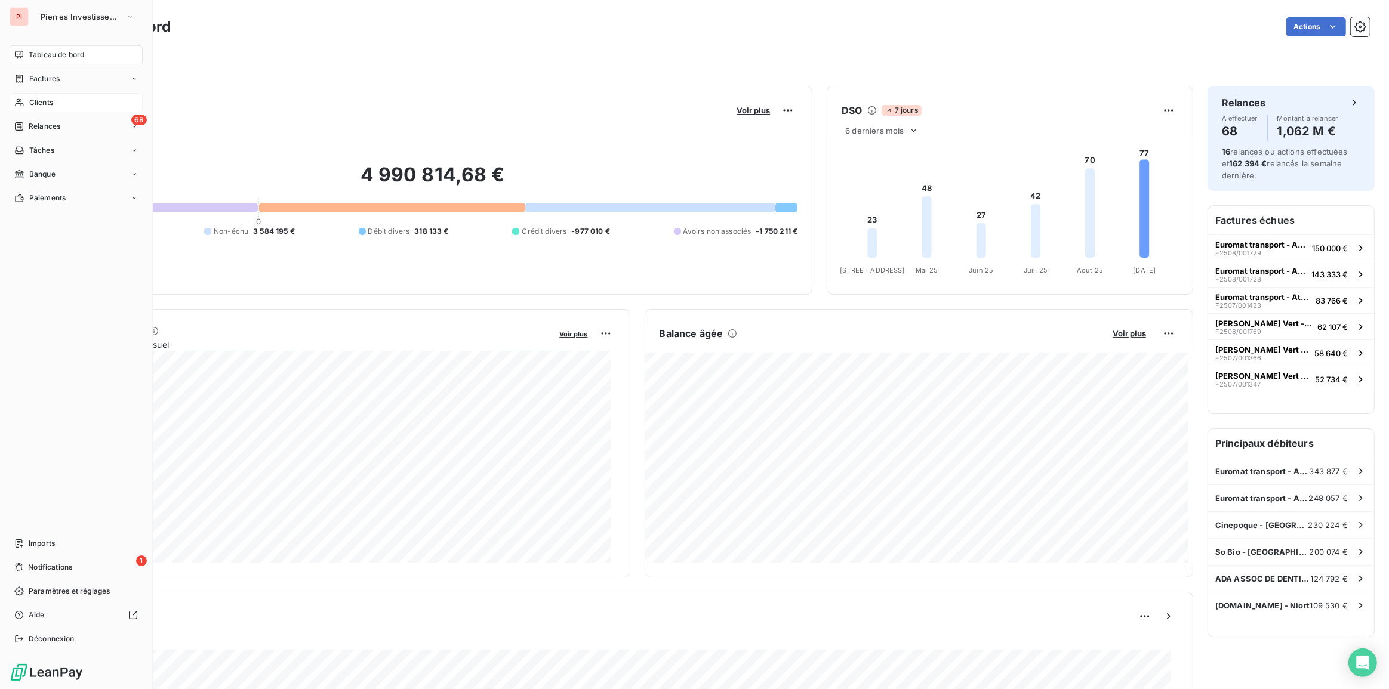  Describe the element at coordinates (44, 127) in the screenshot. I see `span: Relances` at that location.